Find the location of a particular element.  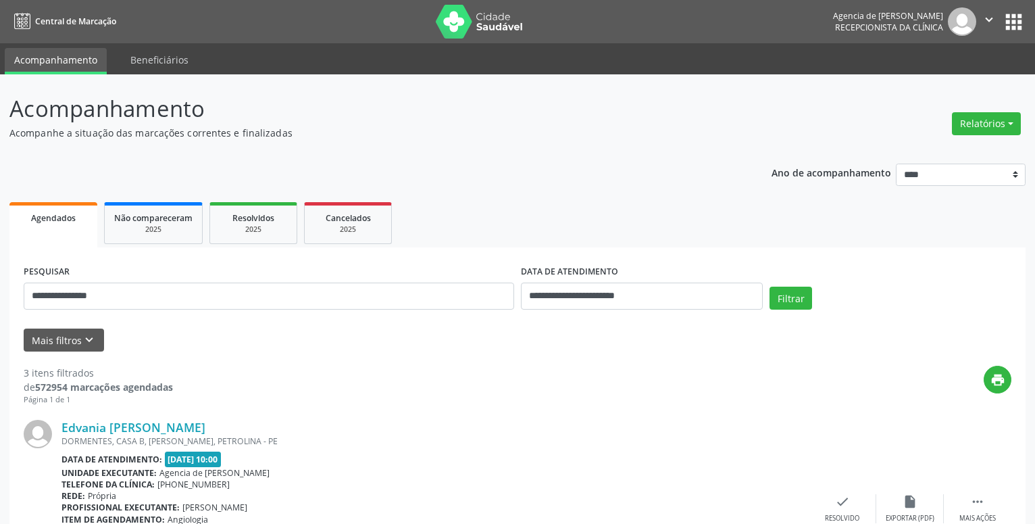

b: Unidade executante: is located at coordinates (109, 472).